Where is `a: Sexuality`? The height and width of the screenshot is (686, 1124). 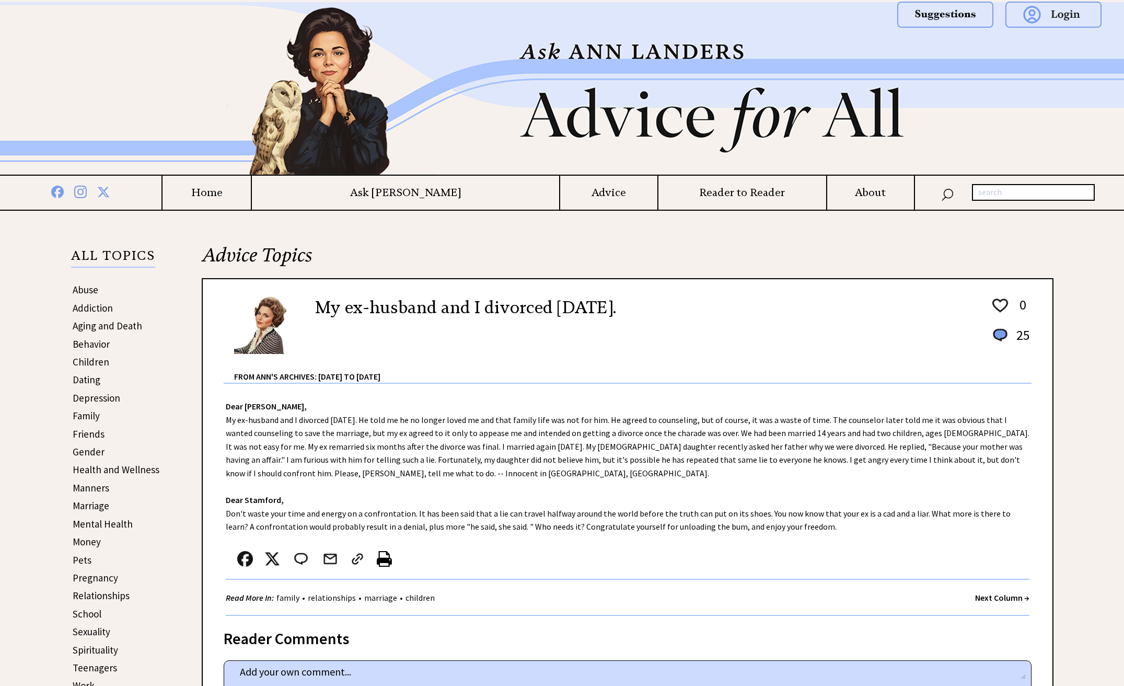
a: Sexuality is located at coordinates (91, 631).